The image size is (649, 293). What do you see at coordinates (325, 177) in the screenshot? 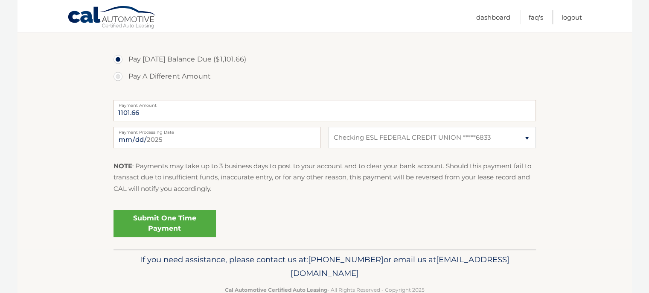
I see `p: : Payments may take up to 3 business days to post to your account and to clear your bank account....` at bounding box center [325, 177].